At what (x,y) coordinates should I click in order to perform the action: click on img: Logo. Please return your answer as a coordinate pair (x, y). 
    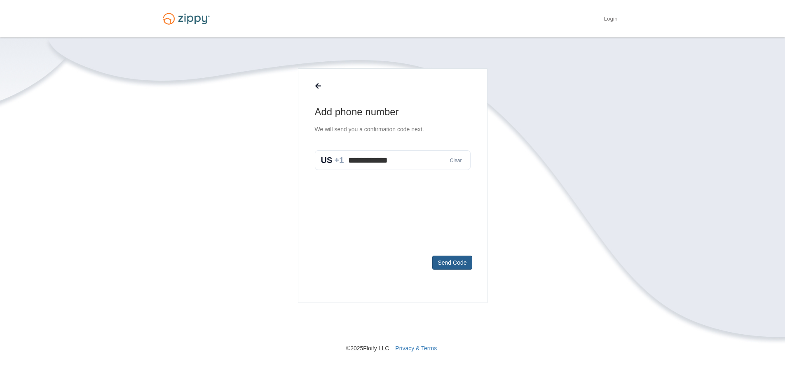
    Looking at the image, I should click on (186, 19).